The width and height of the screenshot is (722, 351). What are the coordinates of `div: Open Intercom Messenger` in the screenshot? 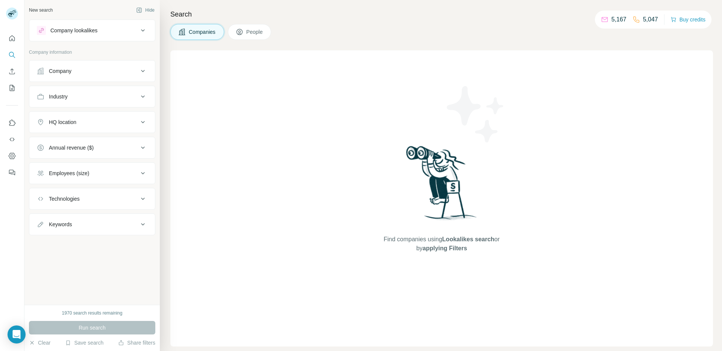 It's located at (17, 335).